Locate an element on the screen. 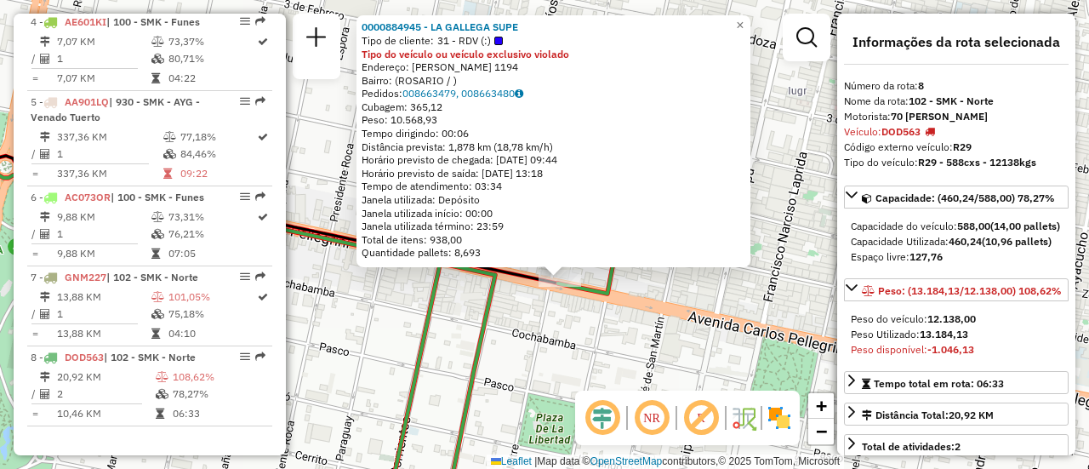  td: 10,46 KM is located at coordinates (106, 414).